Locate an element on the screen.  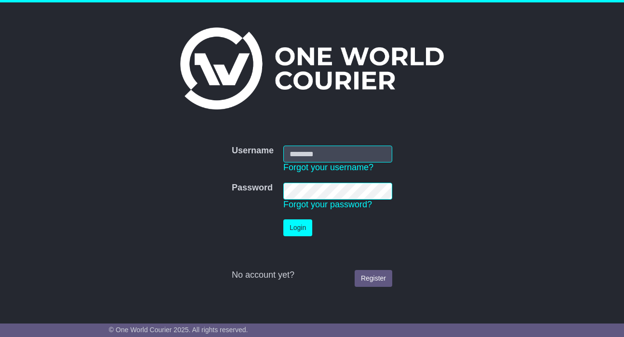
label: Username is located at coordinates (253, 151).